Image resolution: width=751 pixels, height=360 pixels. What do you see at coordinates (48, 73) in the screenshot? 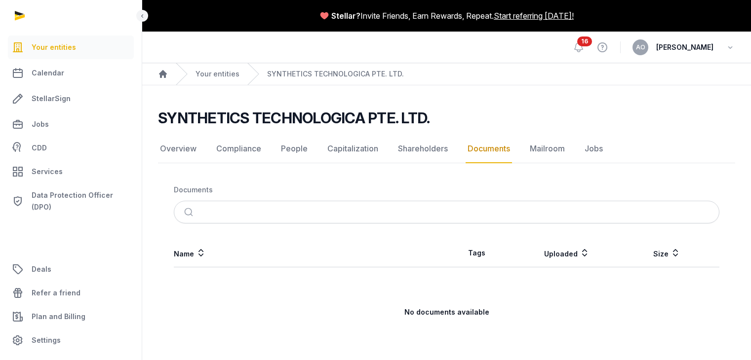
I see `span: Calendar` at bounding box center [48, 73].